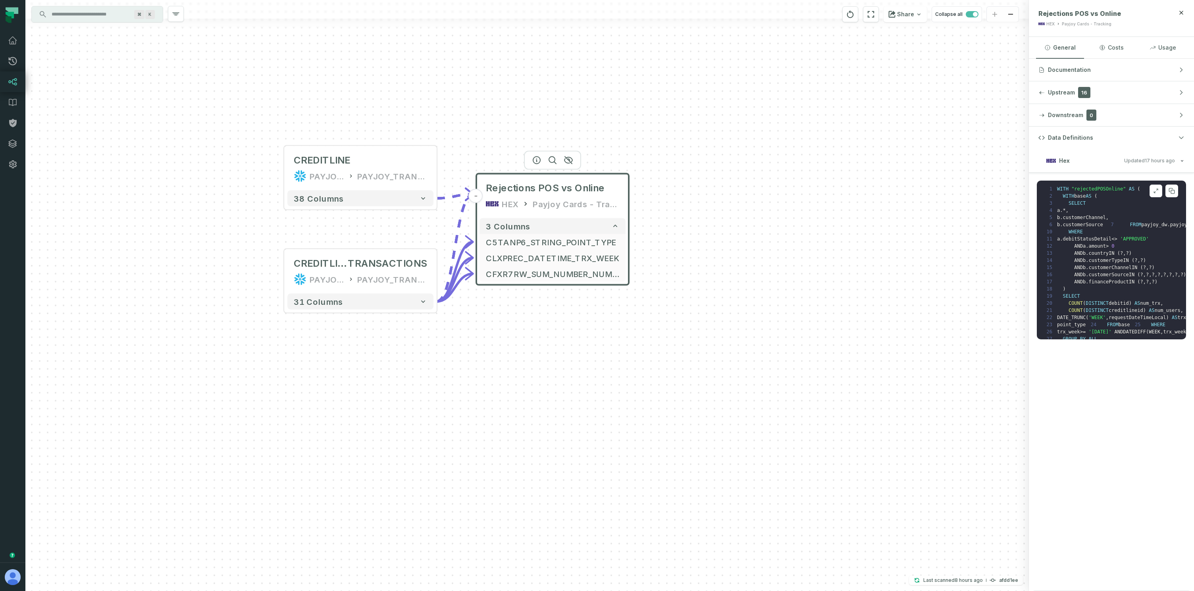  Describe the element at coordinates (1069, 339) in the screenshot. I see `span: GROUP` at that location.